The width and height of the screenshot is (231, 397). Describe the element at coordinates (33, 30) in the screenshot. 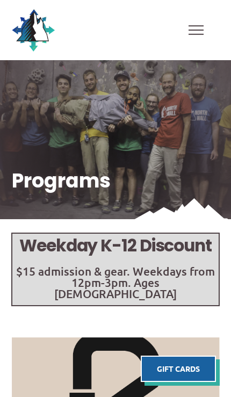

I see `img: North Wall Logo` at that location.